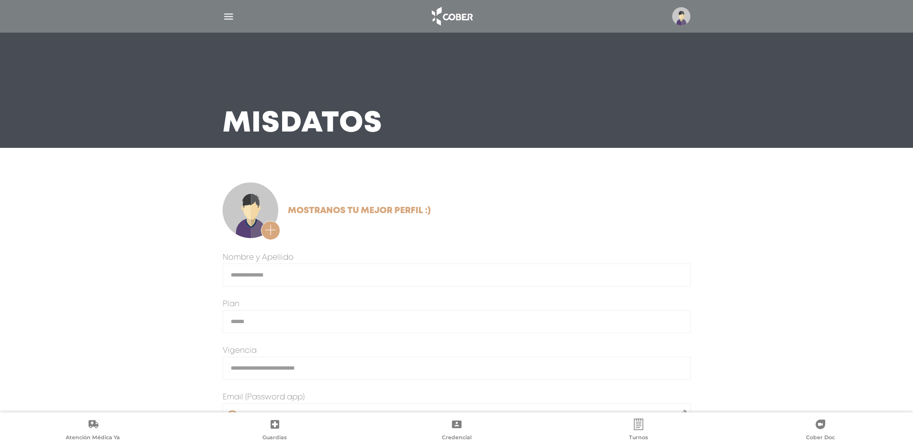  What do you see at coordinates (302, 124) in the screenshot?
I see `h3: Mis Datos` at bounding box center [302, 124].